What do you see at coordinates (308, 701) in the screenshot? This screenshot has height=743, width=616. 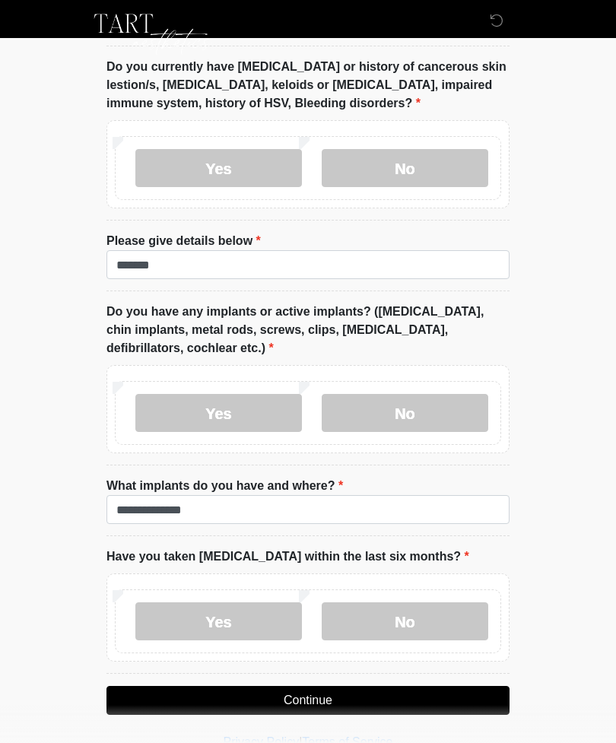 I see `button: Continue` at bounding box center [308, 701].